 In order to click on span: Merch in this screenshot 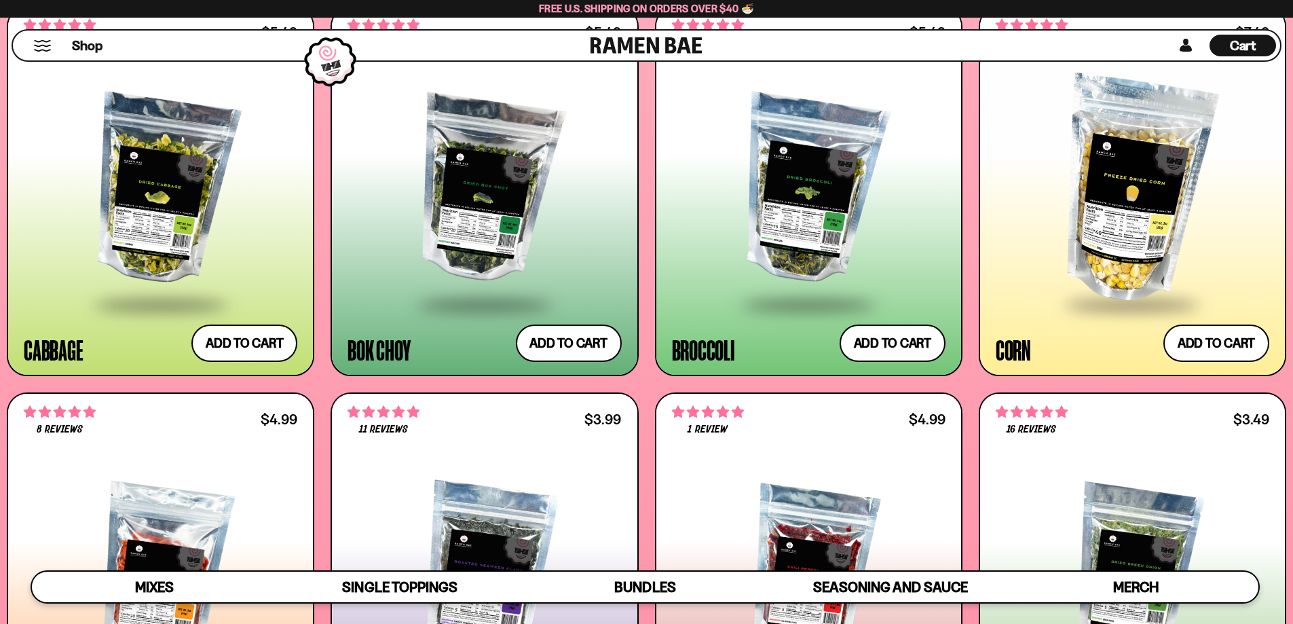, I will do `click(1135, 586)`.